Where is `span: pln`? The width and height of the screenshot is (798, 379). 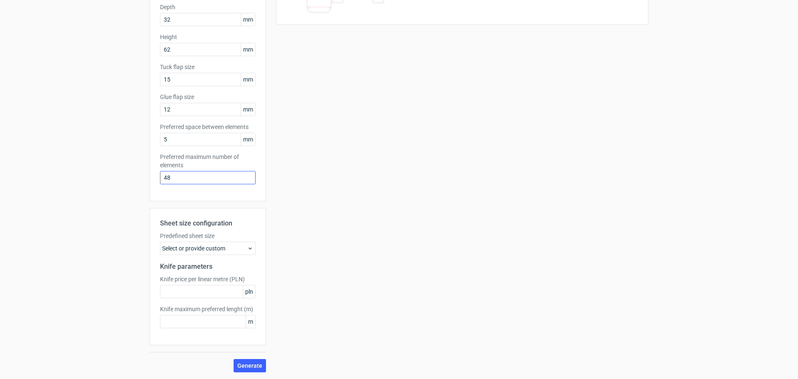
span: pln is located at coordinates (249, 291).